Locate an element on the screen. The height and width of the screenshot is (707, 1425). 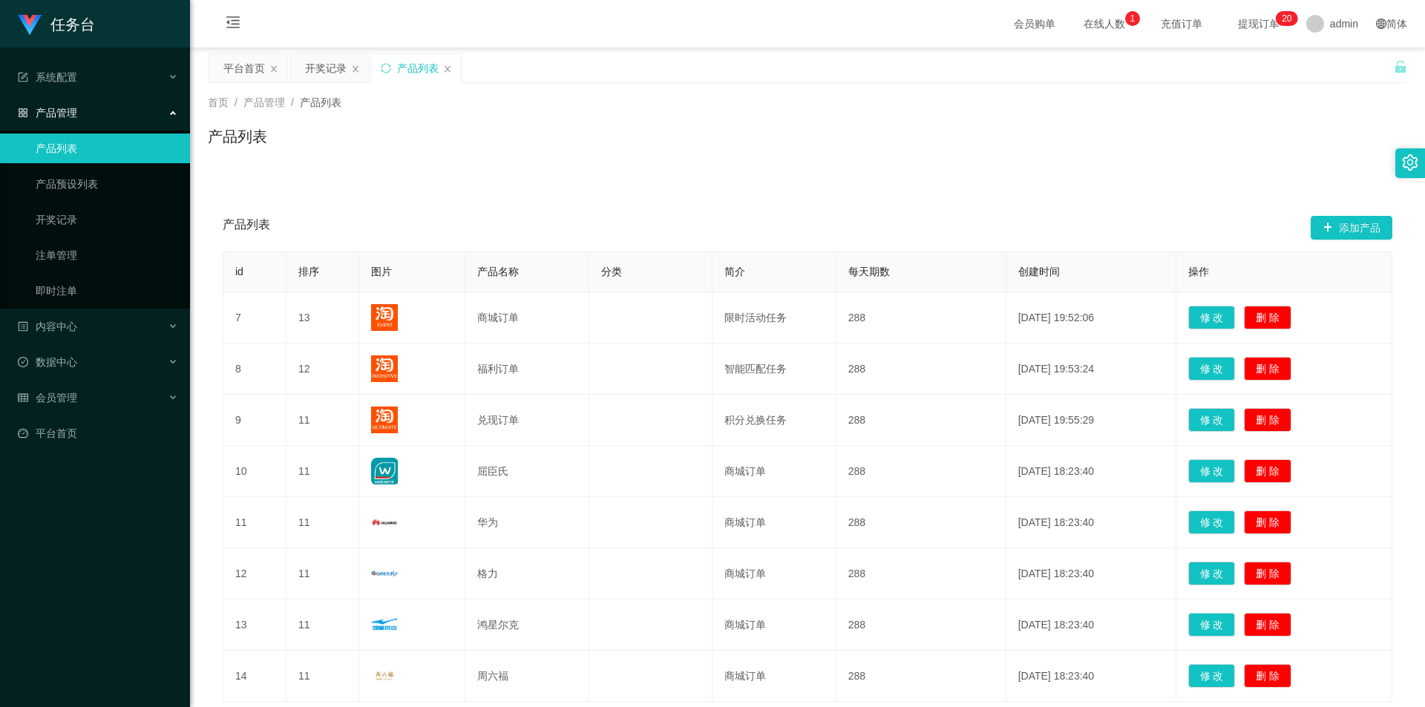
h1: 产品列表 is located at coordinates (237, 137).